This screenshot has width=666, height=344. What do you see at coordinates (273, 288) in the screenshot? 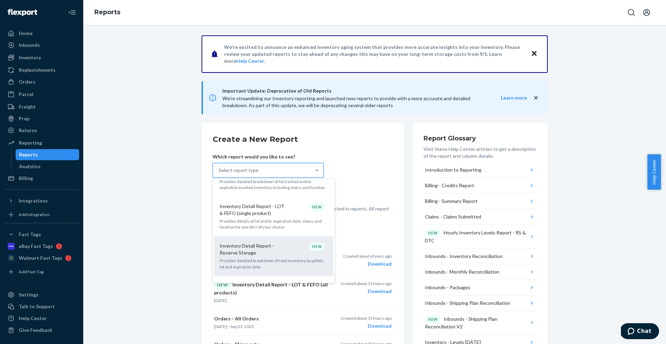
I see `p: Inventory Detail Report - LOT & FEFO (all products)` at bounding box center [273, 288].